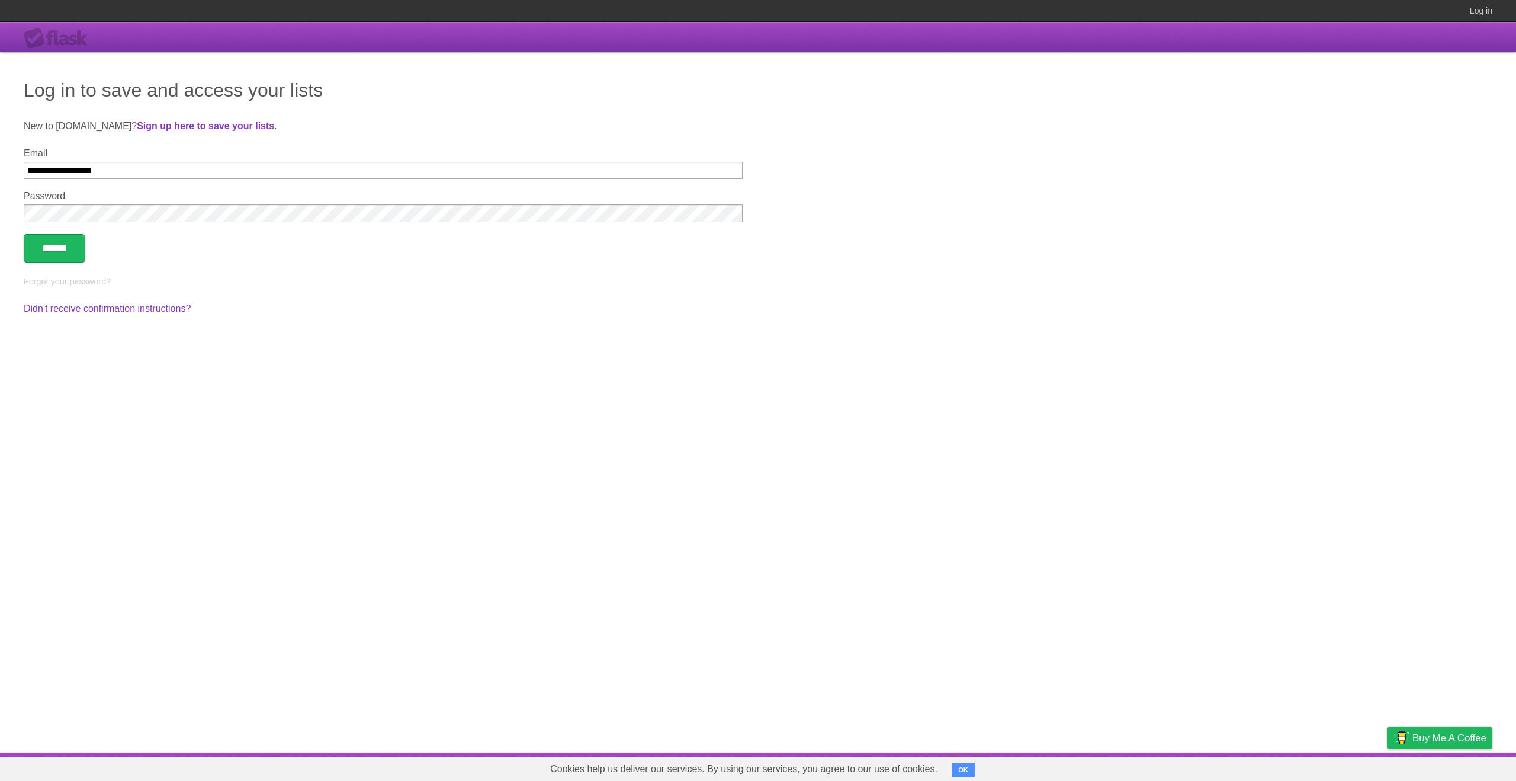  I want to click on strong: Sign up here to save your lists, so click(206, 126).